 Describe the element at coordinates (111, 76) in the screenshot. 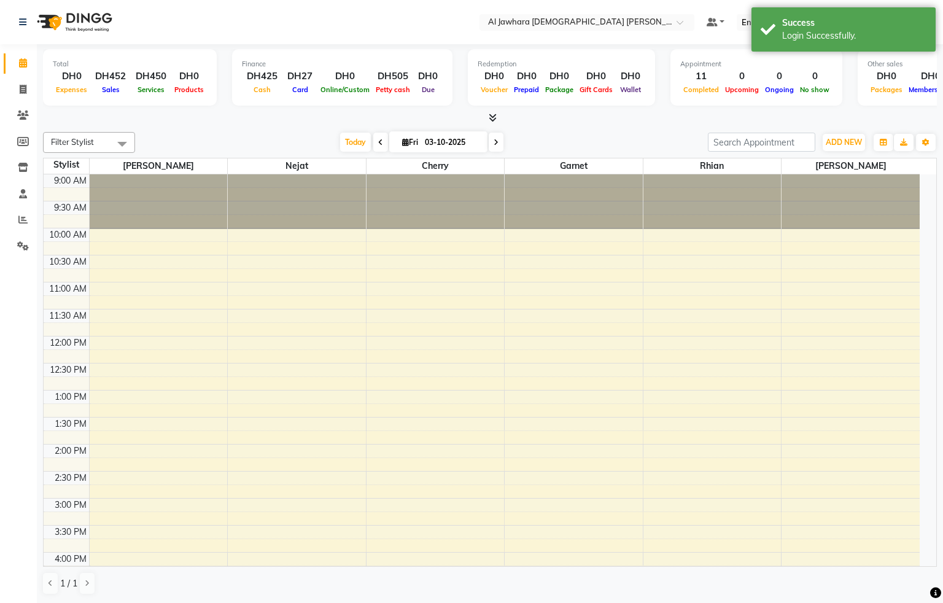

I see `div: DH452` at that location.